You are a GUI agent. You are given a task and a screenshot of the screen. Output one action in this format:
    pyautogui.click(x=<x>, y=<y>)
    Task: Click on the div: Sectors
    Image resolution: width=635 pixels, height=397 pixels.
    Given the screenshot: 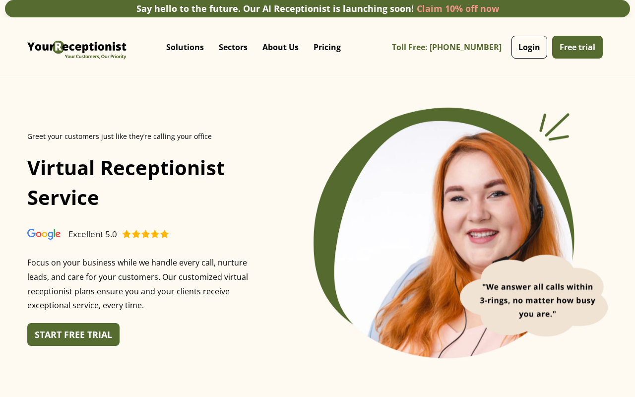 What is the action you would take?
    pyautogui.click(x=233, y=47)
    